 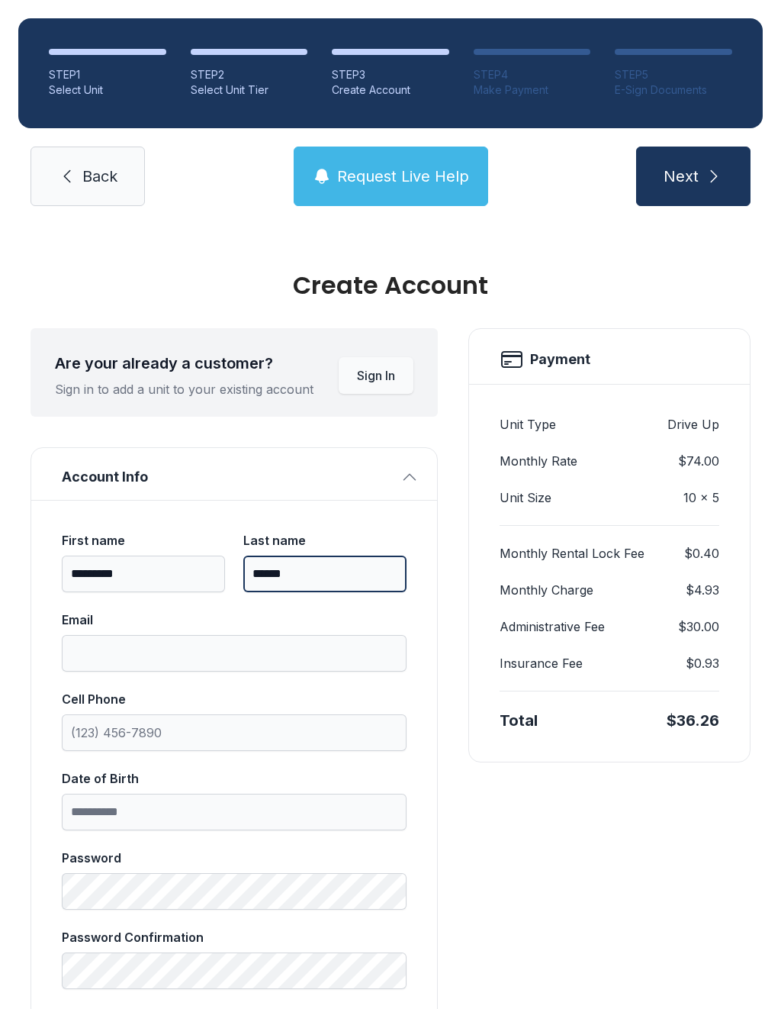 What do you see at coordinates (234, 858) in the screenshot?
I see `div: Password` at bounding box center [234, 858].